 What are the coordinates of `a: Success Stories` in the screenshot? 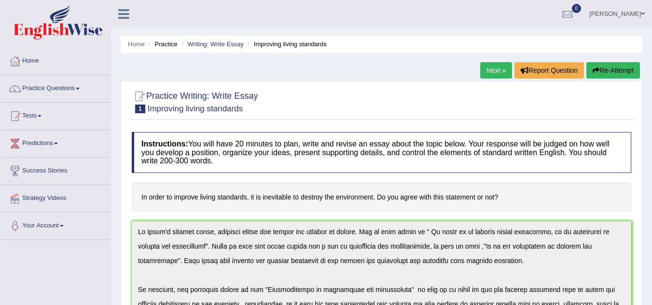 It's located at (55, 170).